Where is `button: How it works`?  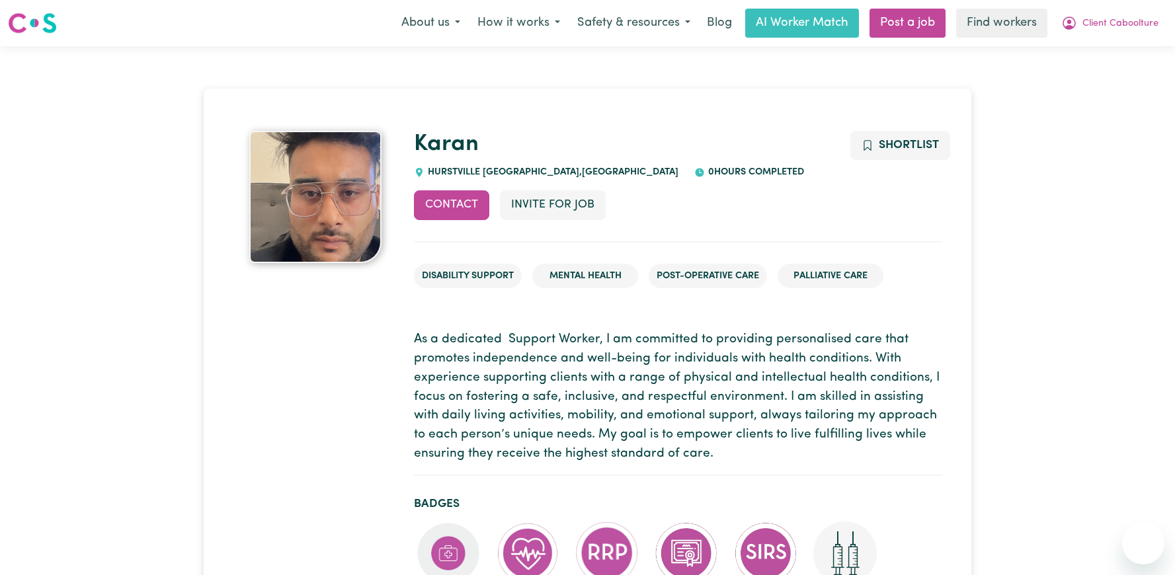
button: How it works is located at coordinates (519, 23).